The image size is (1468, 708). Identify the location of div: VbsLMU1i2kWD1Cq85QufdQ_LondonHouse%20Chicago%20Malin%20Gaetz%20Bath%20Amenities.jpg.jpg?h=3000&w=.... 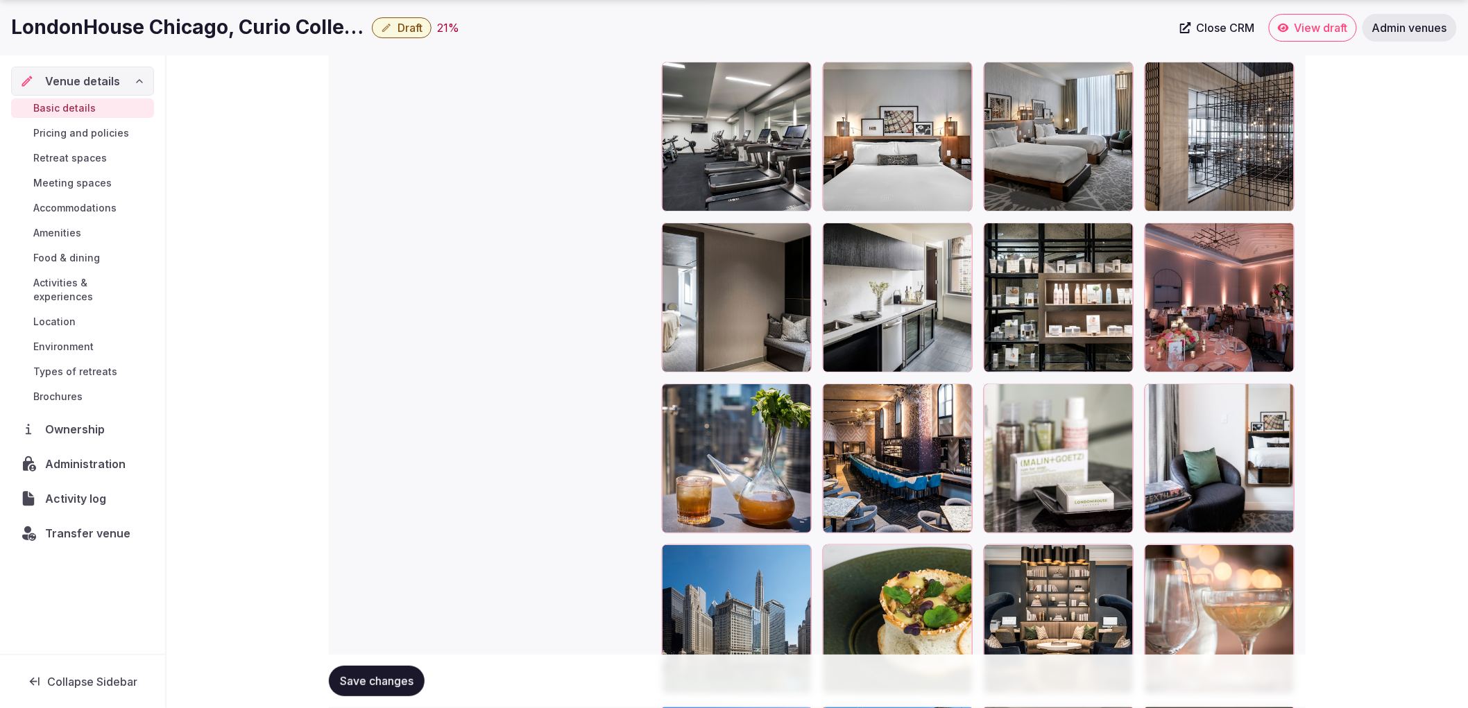
(1059, 459).